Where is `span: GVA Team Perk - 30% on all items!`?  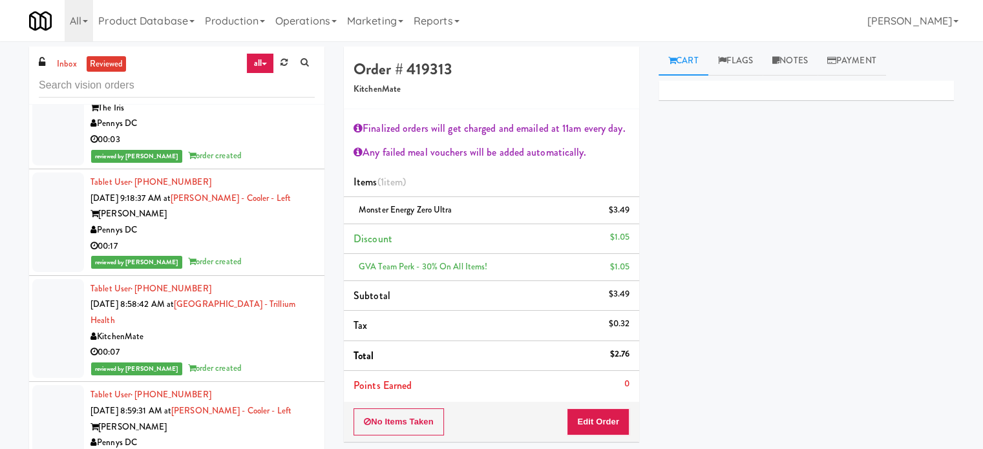
span: GVA Team Perk - 30% on all items! is located at coordinates (423, 266).